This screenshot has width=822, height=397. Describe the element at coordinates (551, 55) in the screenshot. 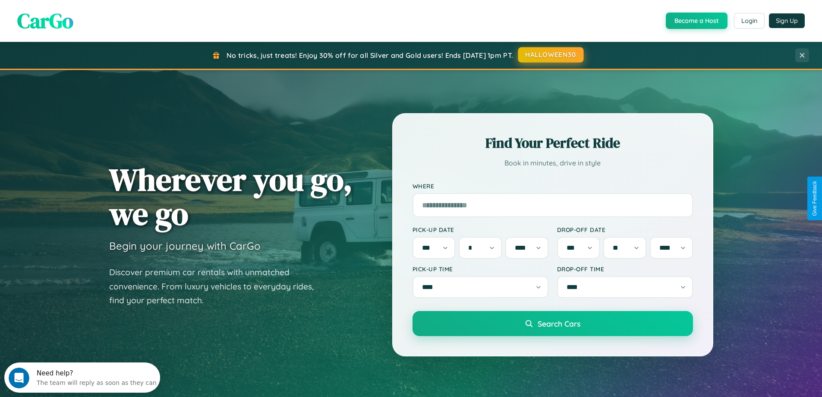

I see `button: HALLOWEEN30` at that location.